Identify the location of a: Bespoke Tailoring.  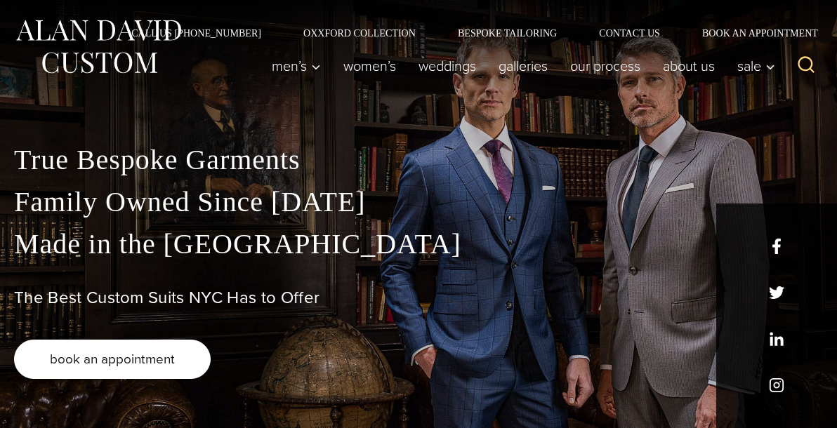
(507, 33).